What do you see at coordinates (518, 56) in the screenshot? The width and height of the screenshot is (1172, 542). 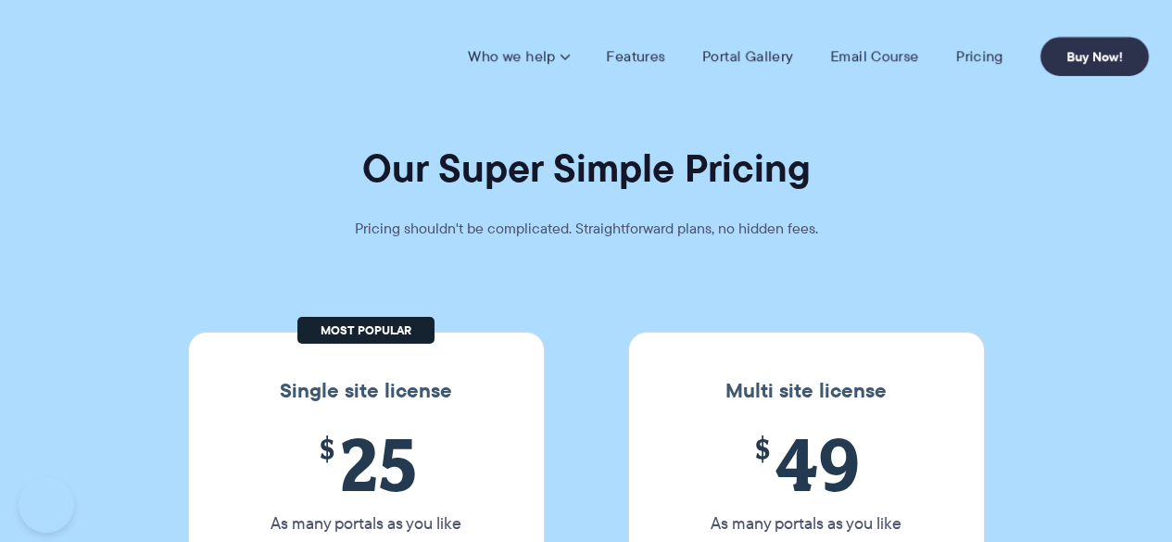 I see `a: Who we help` at bounding box center [518, 56].